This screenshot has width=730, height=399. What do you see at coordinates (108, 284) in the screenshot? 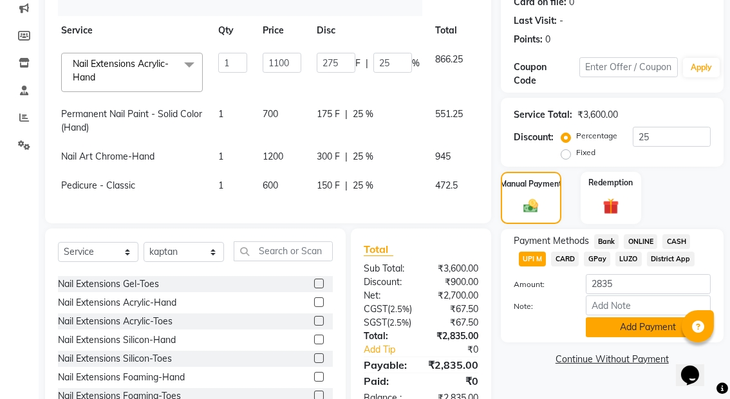
I see `div: Nail Extensions Gel-Toes` at bounding box center [108, 284].